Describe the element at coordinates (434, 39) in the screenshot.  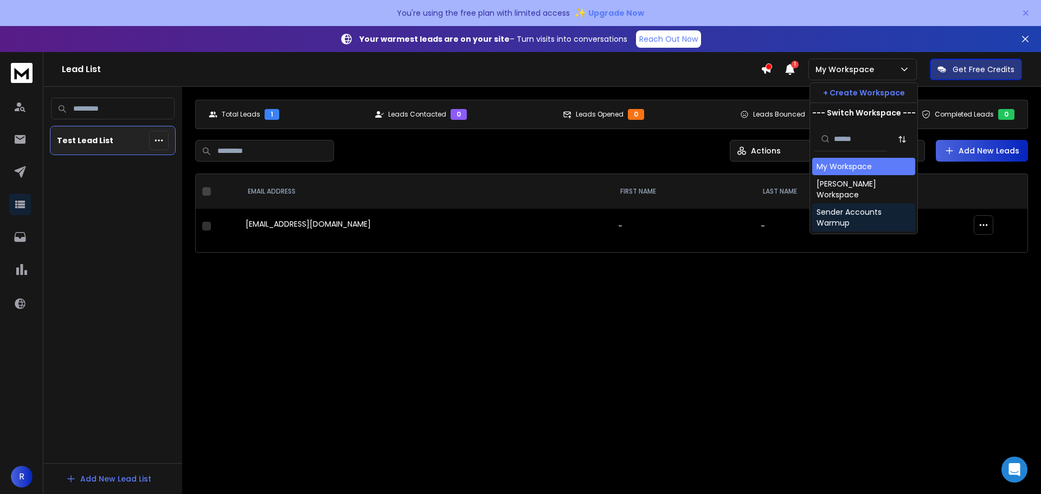
I see `strong: Your warmest leads are on your site` at that location.